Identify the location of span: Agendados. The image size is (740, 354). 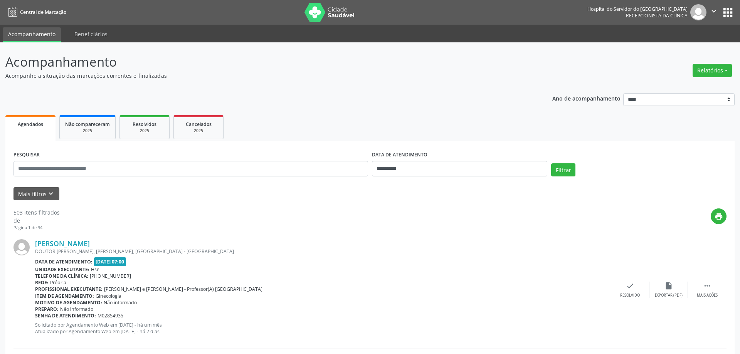
(30, 124).